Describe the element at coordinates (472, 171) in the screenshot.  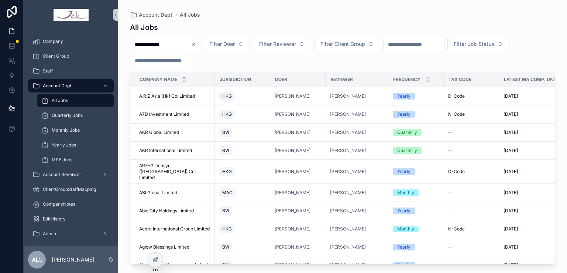
I see `a: D-Code` at that location.